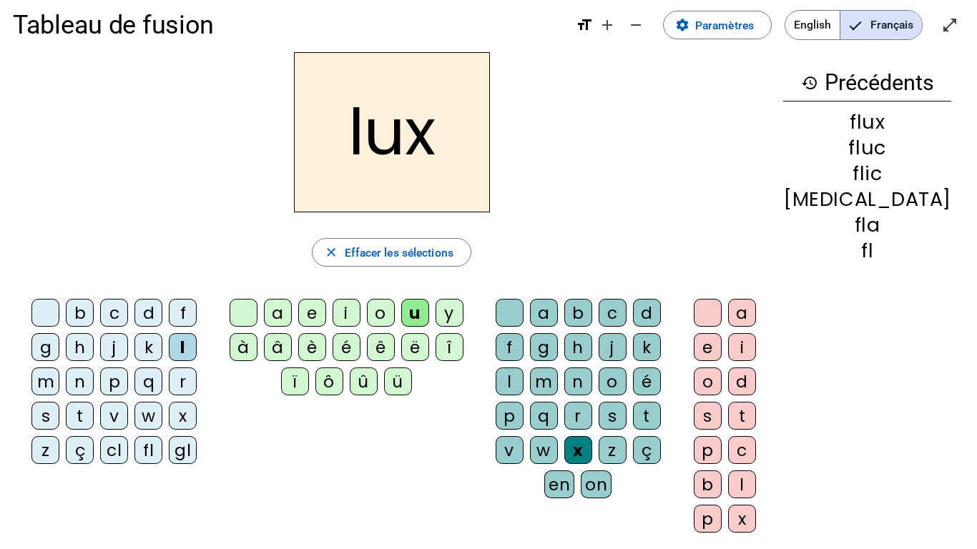 This screenshot has height=549, width=977. I want to click on div: en, so click(559, 484).